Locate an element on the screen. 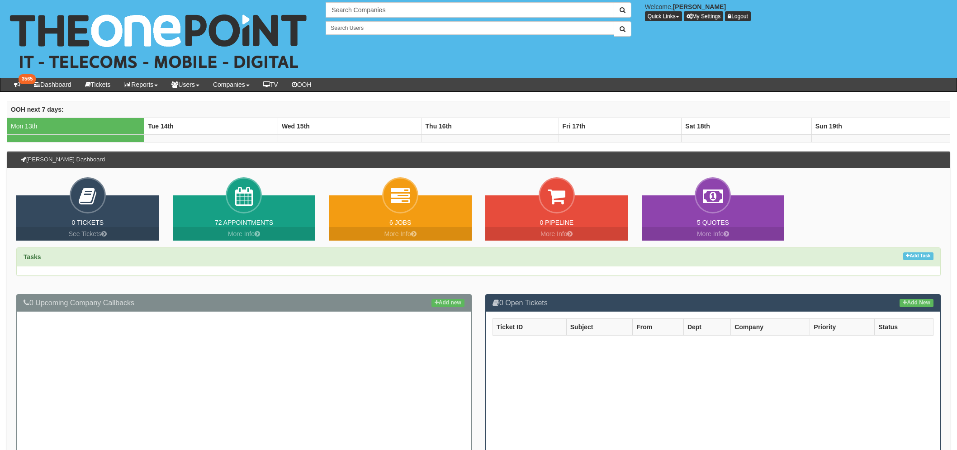 Image resolution: width=957 pixels, height=450 pixels. a: 72 Appointments is located at coordinates (244, 223).